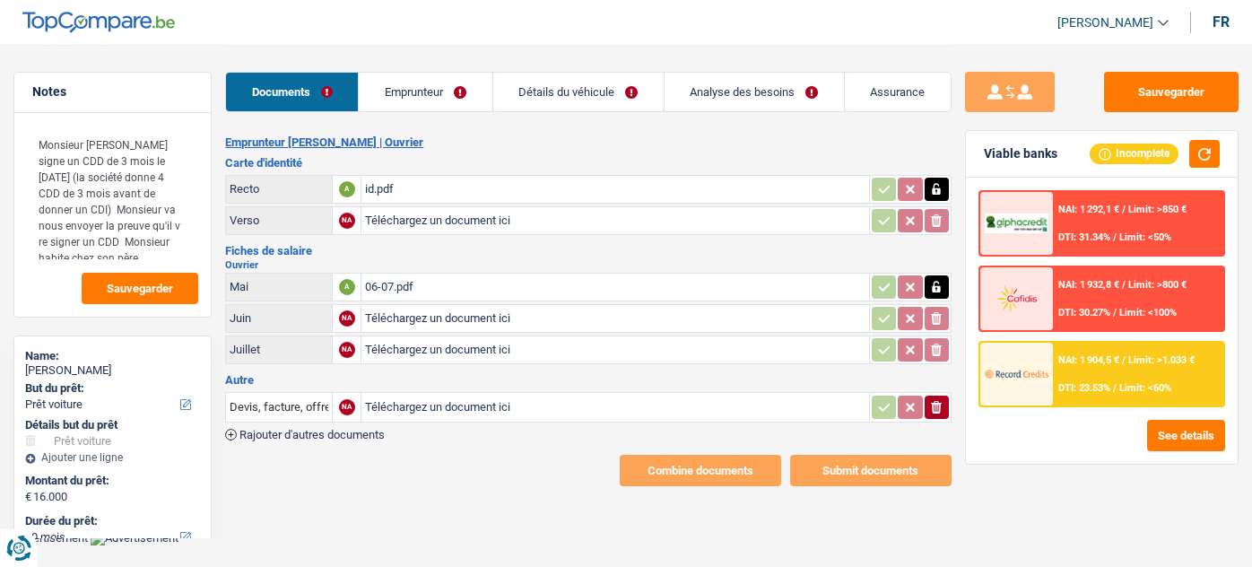 This screenshot has height=567, width=1252. What do you see at coordinates (110, 521) in the screenshot?
I see `label: Durée du prêt:` at bounding box center [110, 521].